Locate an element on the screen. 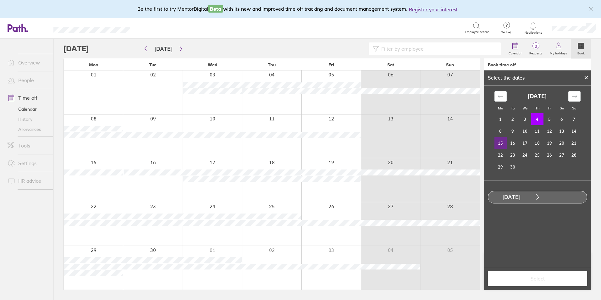 The width and height of the screenshot is (601, 300). label: Calendar is located at coordinates (515, 53).